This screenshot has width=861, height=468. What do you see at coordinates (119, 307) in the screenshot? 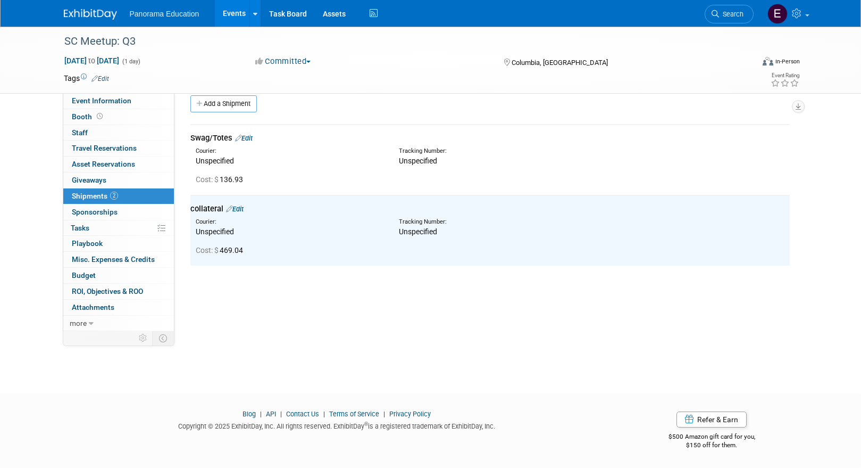
I see `a: Attachments` at bounding box center [119, 307].